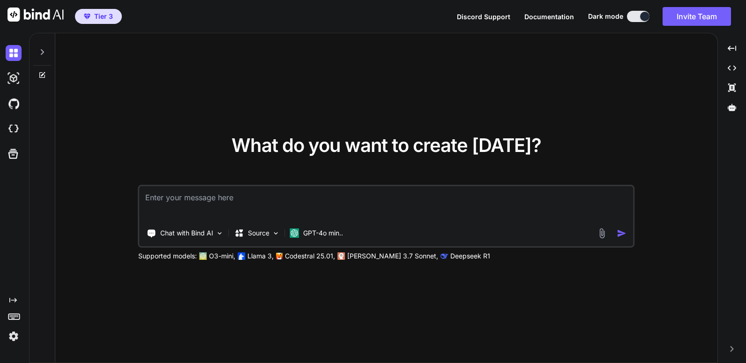 The image size is (746, 363). I want to click on p: Deepseek R1, so click(470, 256).